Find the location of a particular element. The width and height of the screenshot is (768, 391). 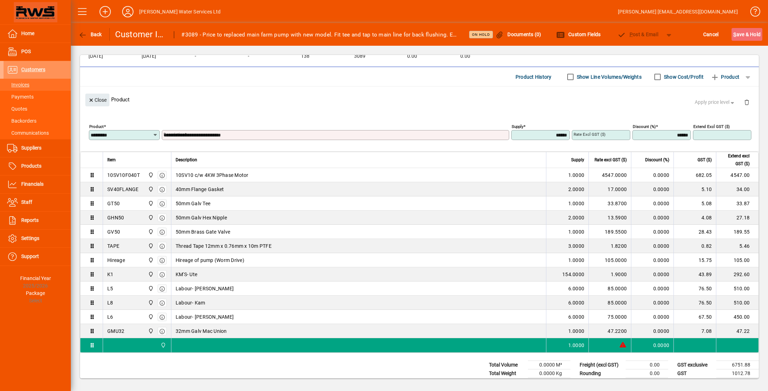

span: Custom Fields is located at coordinates (579, 34).